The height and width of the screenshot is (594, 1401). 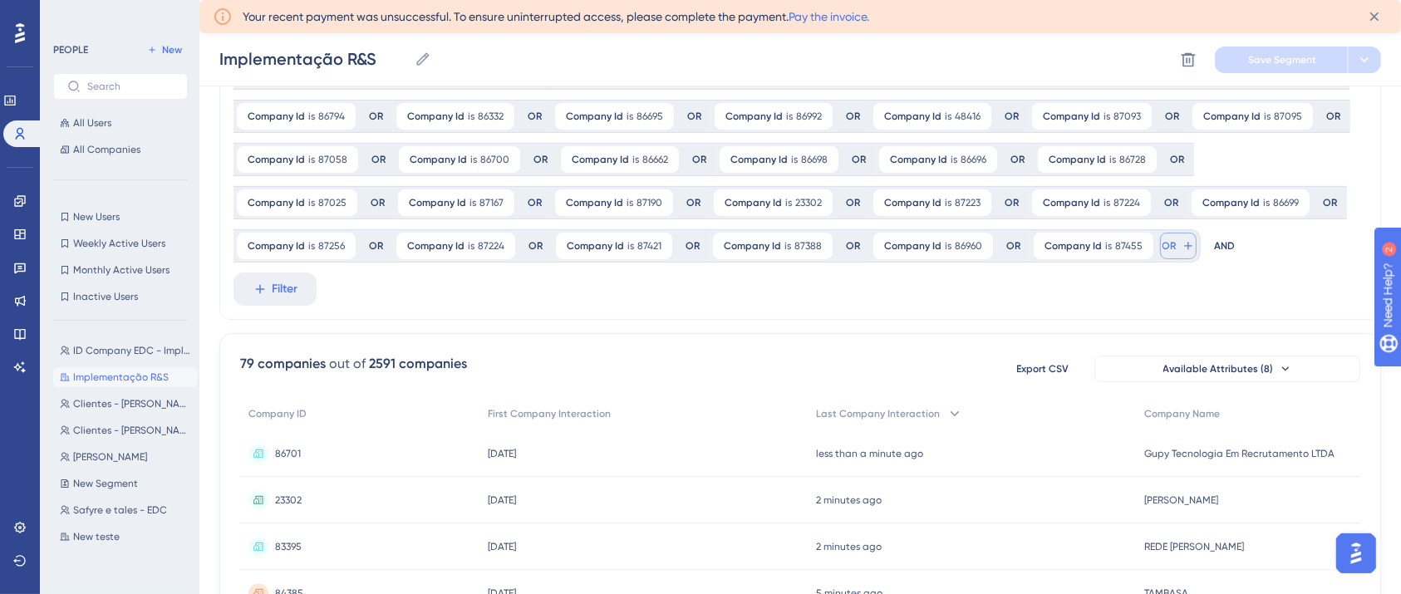 I want to click on span: Weekly Active Users, so click(x=119, y=243).